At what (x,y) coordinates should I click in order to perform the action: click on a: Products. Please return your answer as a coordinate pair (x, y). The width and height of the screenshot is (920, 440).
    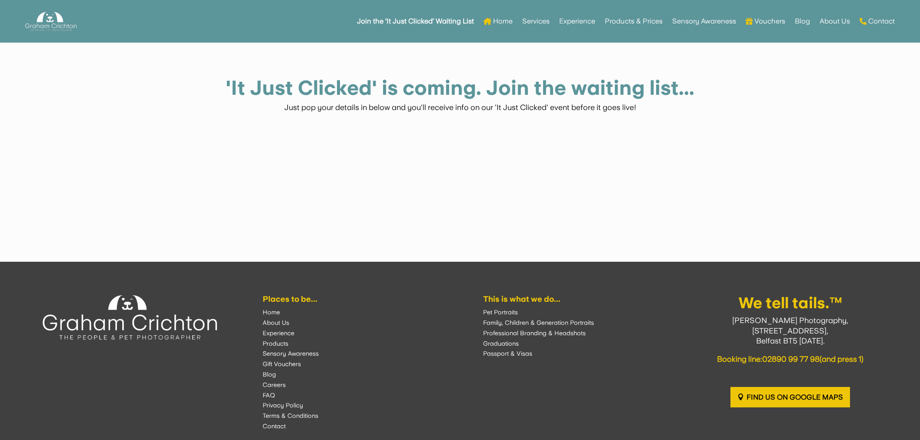
    Looking at the image, I should click on (275, 344).